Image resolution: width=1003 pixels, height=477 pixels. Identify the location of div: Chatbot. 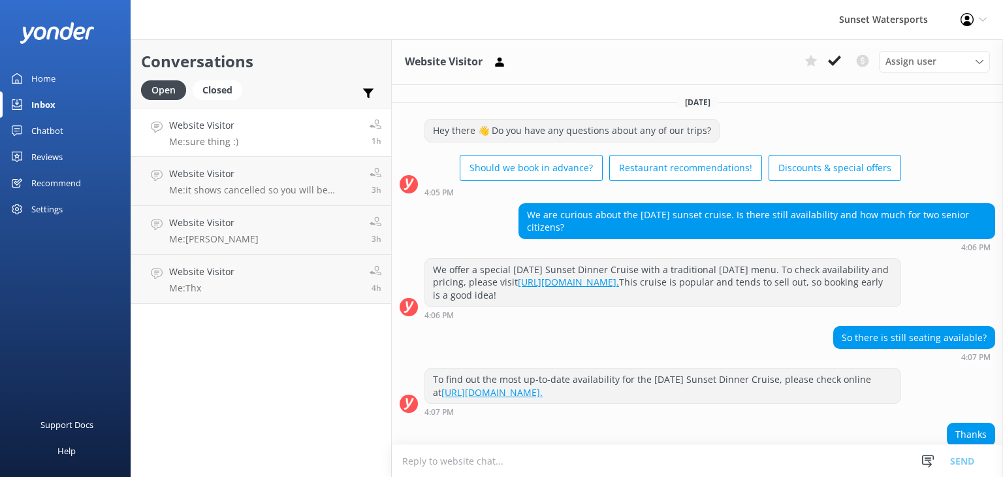
(47, 131).